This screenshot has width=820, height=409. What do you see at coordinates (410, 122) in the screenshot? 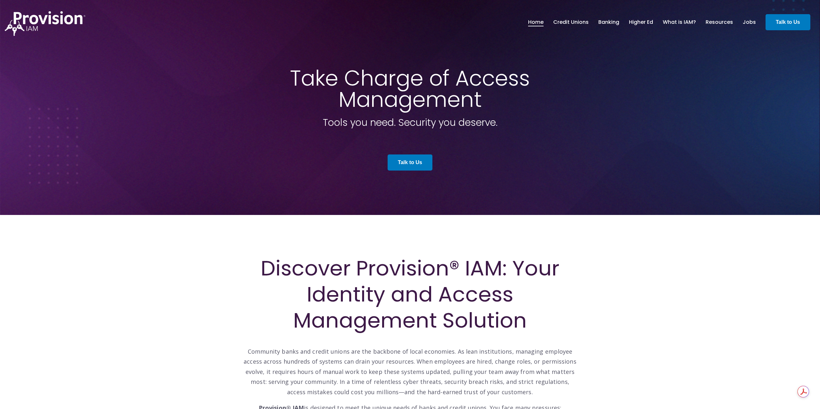
I see `span: Tools you need. Security you deserve.` at bounding box center [410, 122].